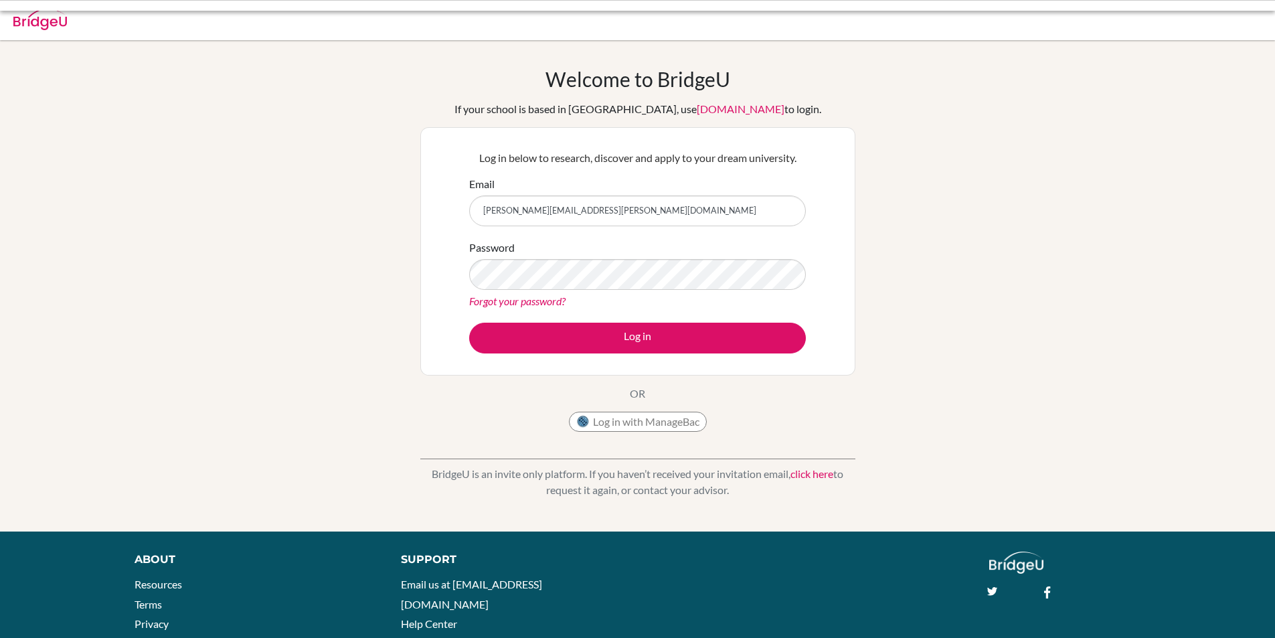 The image size is (1275, 638). What do you see at coordinates (538, 19) in the screenshot?
I see `div: Invalid email or password.` at bounding box center [538, 19].